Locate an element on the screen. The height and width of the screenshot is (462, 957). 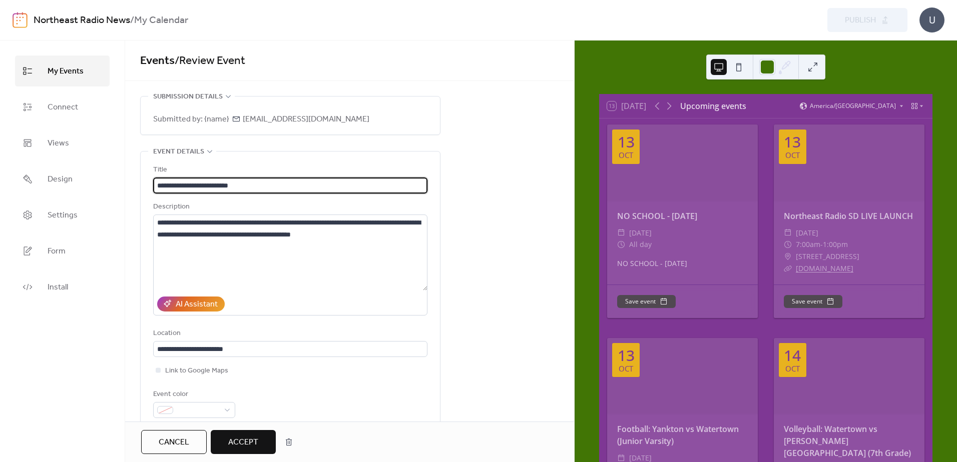
div: AI Assistant is located at coordinates (197, 305).